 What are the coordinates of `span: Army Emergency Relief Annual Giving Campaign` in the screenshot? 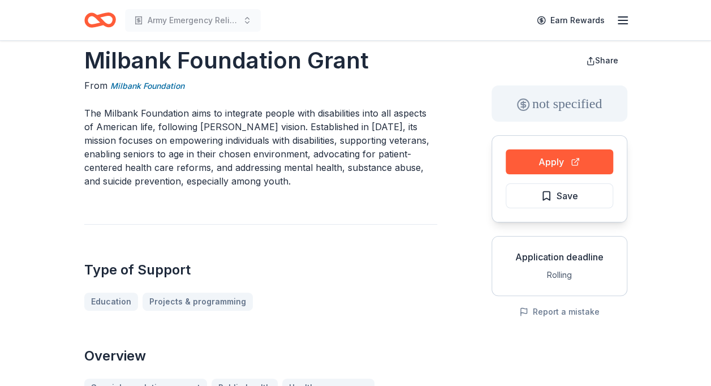 It's located at (193, 20).